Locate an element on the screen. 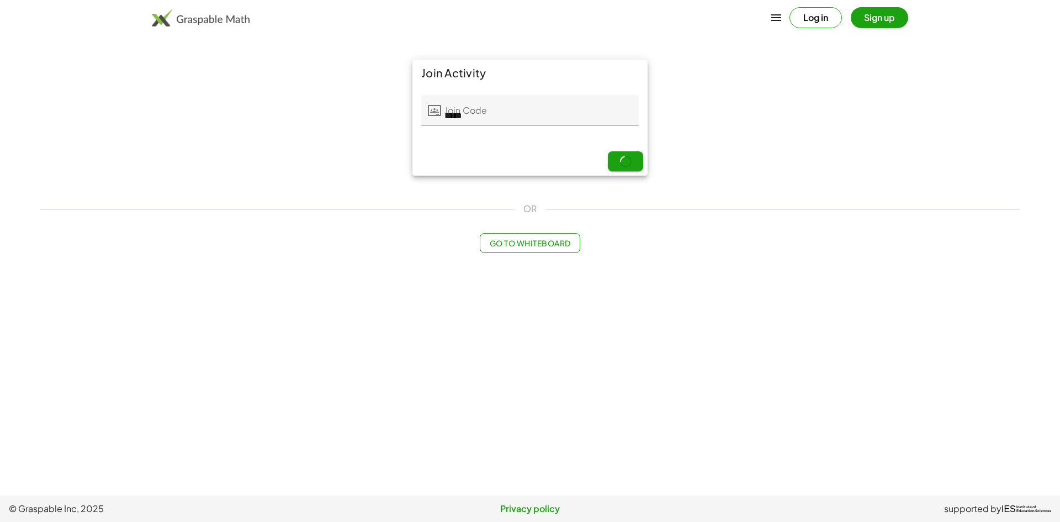  span: IES is located at coordinates (1009, 508).